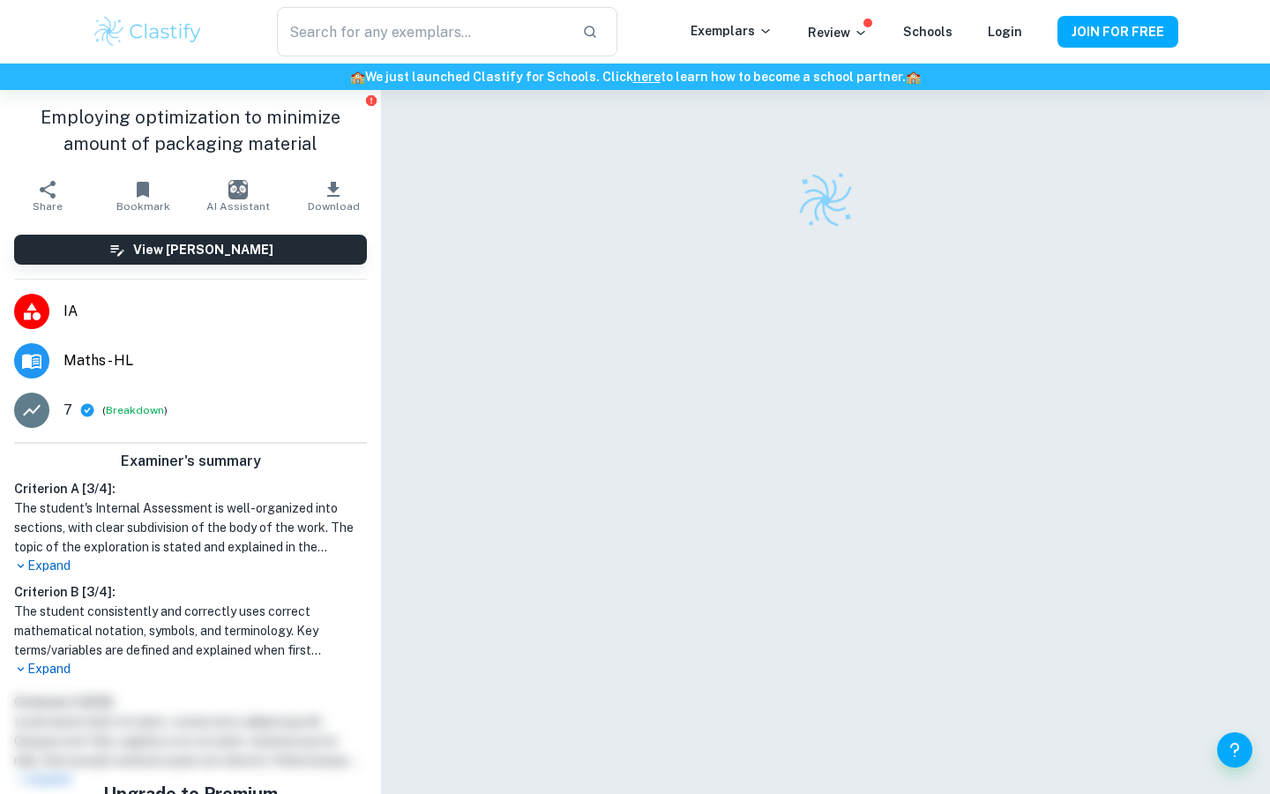 This screenshot has height=794, width=1270. Describe the element at coordinates (191, 631) in the screenshot. I see `h1: The student consistently and correctly uses correct mathematical notation, symbols, and terminolo...` at that location.